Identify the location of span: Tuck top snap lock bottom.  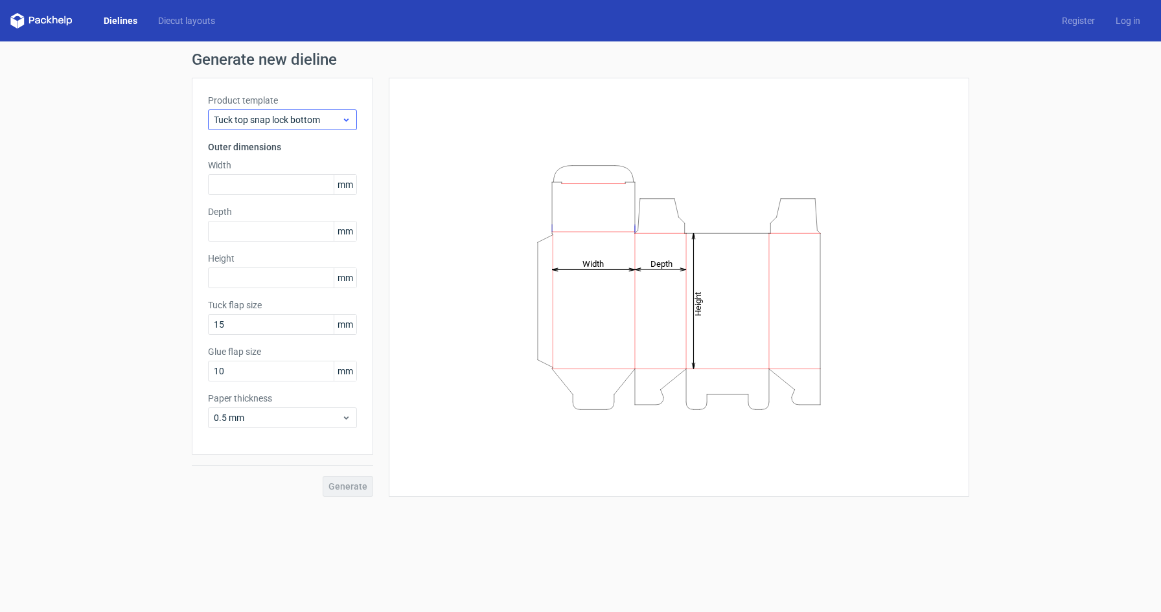
(277, 120).